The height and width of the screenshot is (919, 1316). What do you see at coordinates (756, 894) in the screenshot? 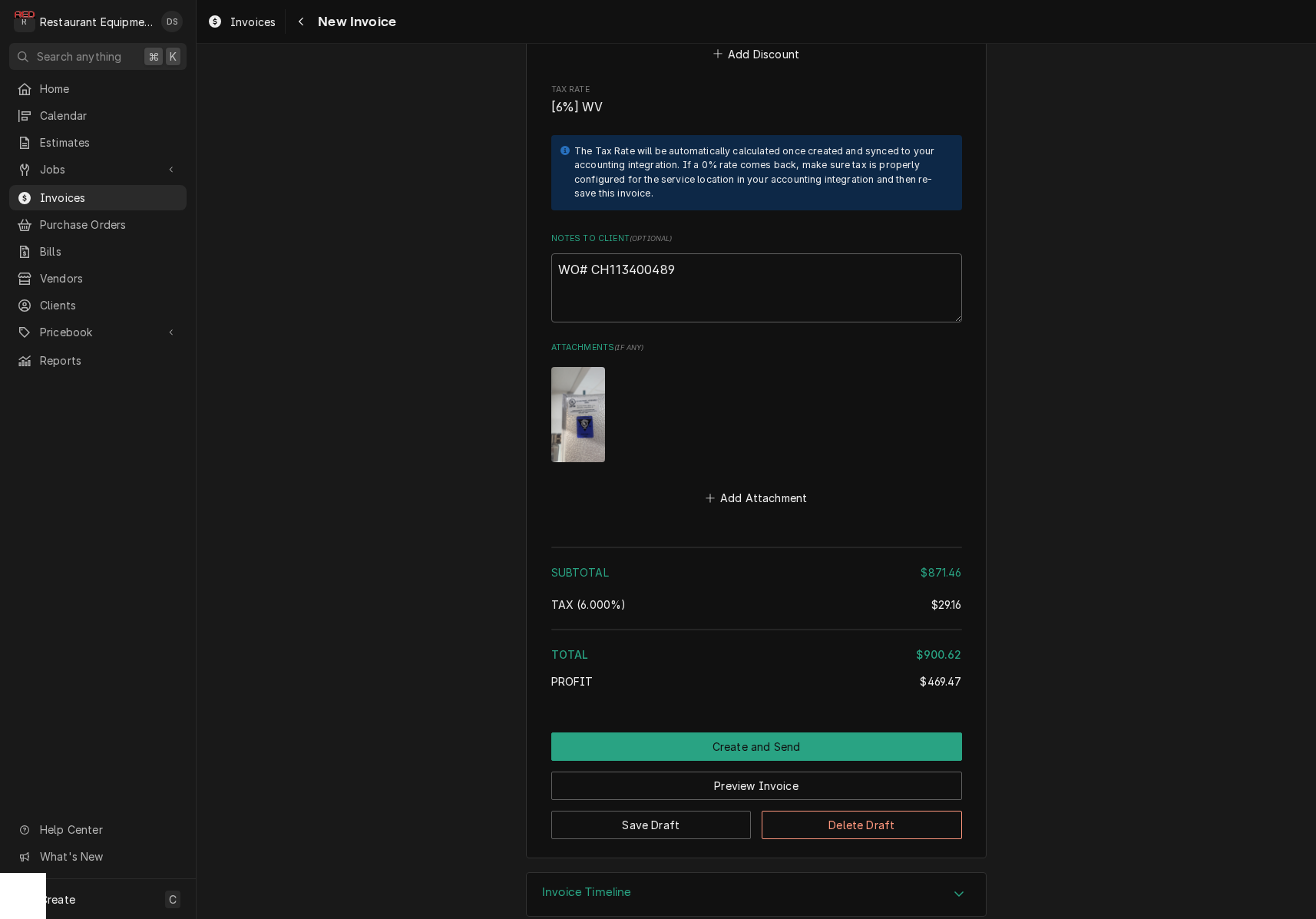
I see `div: Accordion Header` at bounding box center [756, 894].